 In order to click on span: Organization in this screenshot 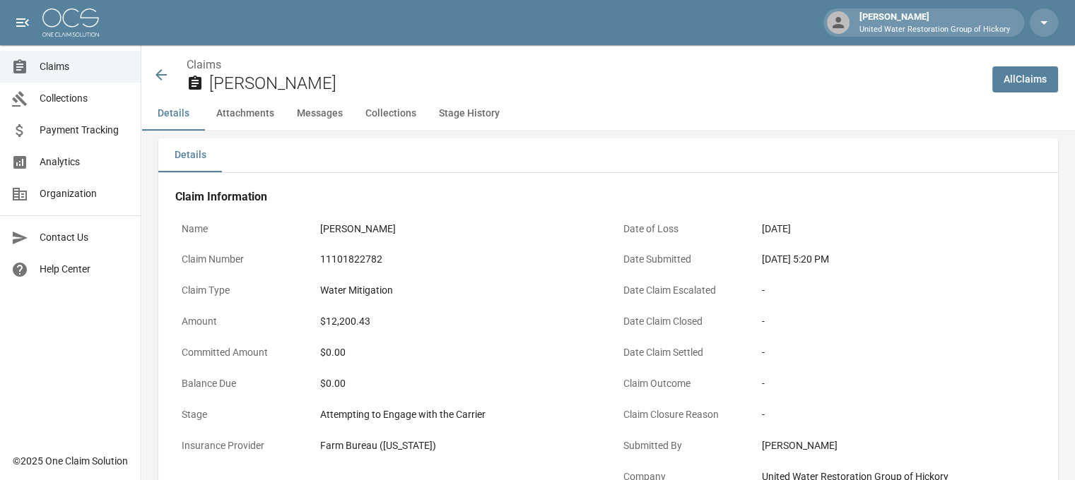, I will do `click(84, 194)`.